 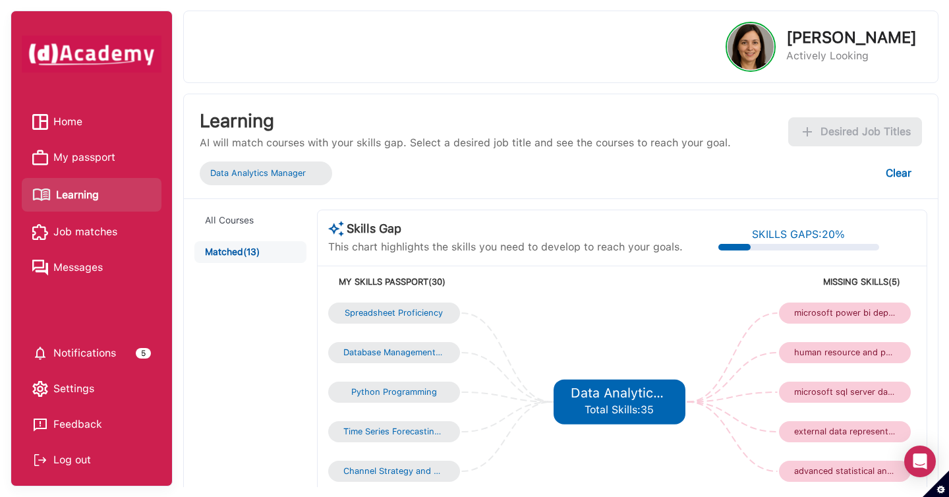 I want to click on h5: MY SKILLS PASSPORT (30), so click(x=479, y=282).